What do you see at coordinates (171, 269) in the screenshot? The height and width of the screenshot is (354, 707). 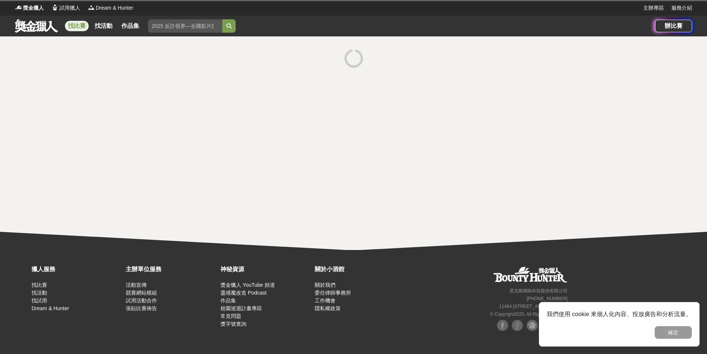 I see `div: 主辦單位服務` at bounding box center [171, 269].